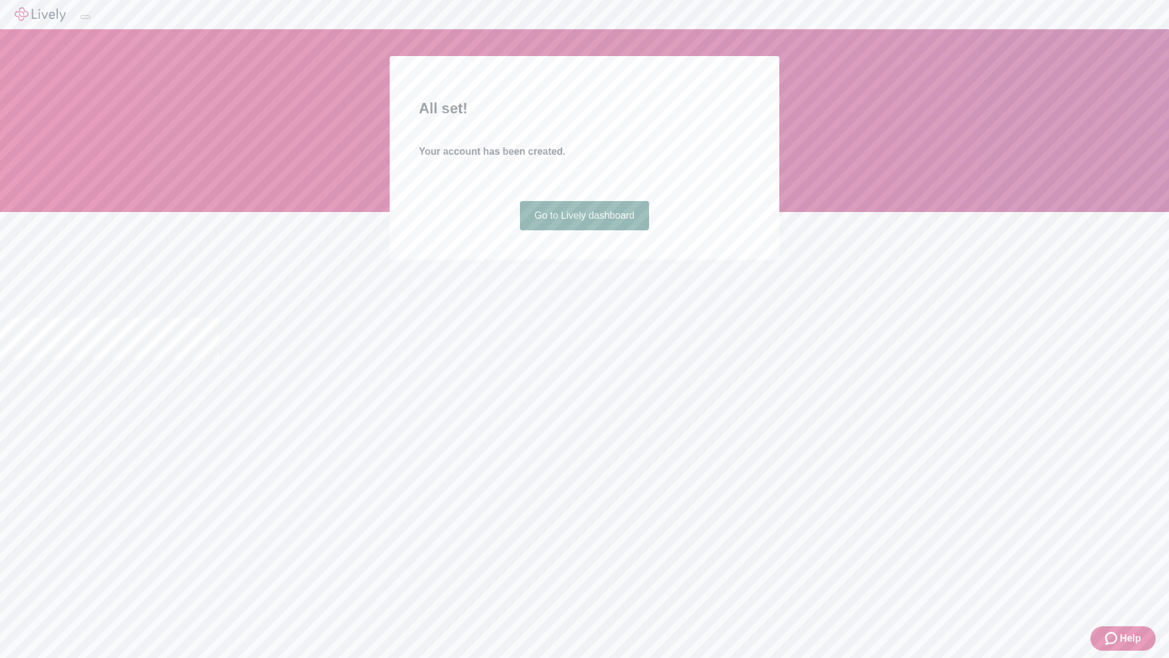 The height and width of the screenshot is (658, 1169). Describe the element at coordinates (585, 216) in the screenshot. I see `a: Go to Lively dashboard` at that location.